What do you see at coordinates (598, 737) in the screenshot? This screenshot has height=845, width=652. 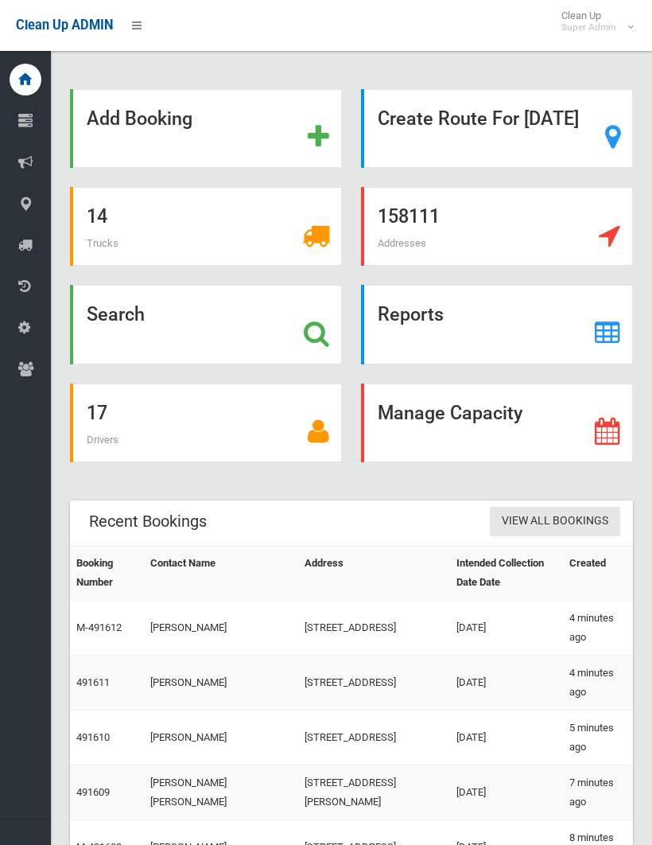 I see `td: 5 minutes ago` at bounding box center [598, 737].